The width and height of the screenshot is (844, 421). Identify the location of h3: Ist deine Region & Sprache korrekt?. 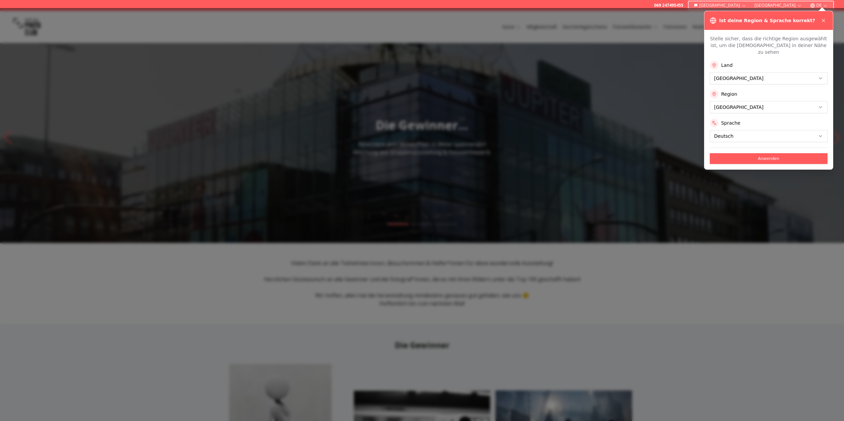
(767, 21).